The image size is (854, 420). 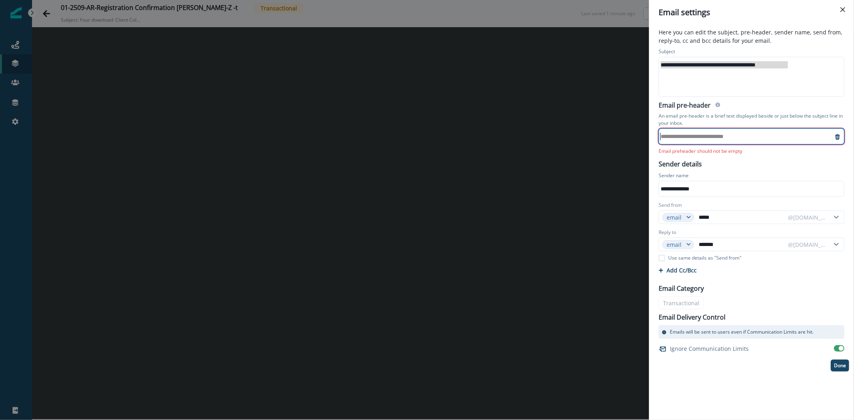 I want to click on p: Done, so click(x=840, y=366).